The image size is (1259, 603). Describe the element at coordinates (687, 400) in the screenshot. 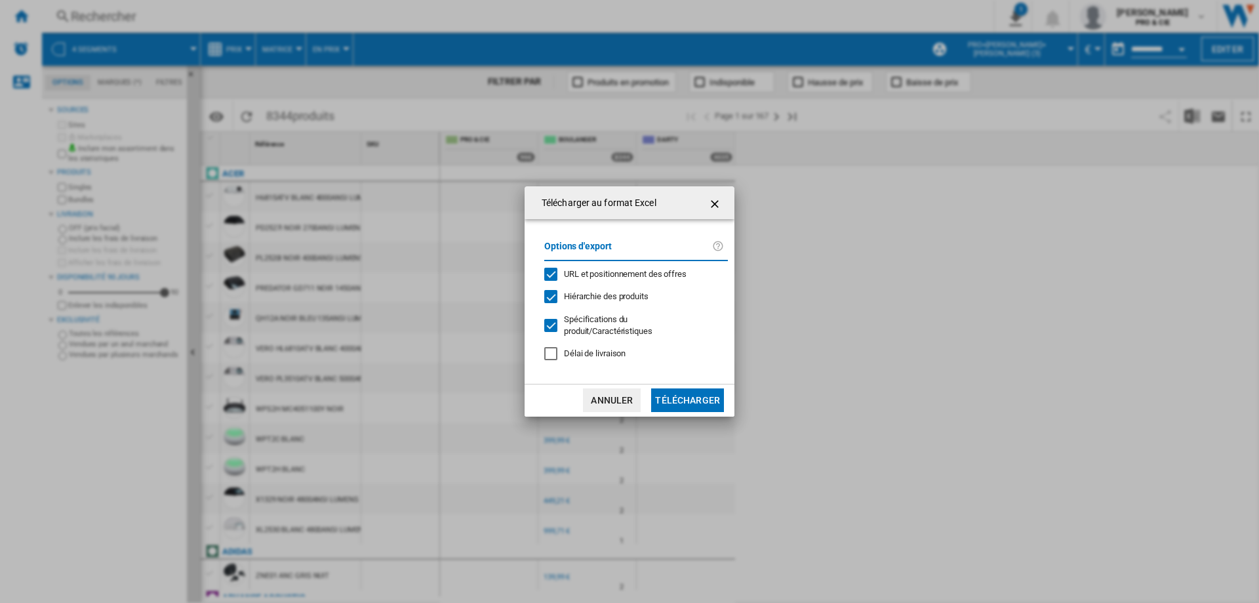

I see `button: Télécharger` at that location.